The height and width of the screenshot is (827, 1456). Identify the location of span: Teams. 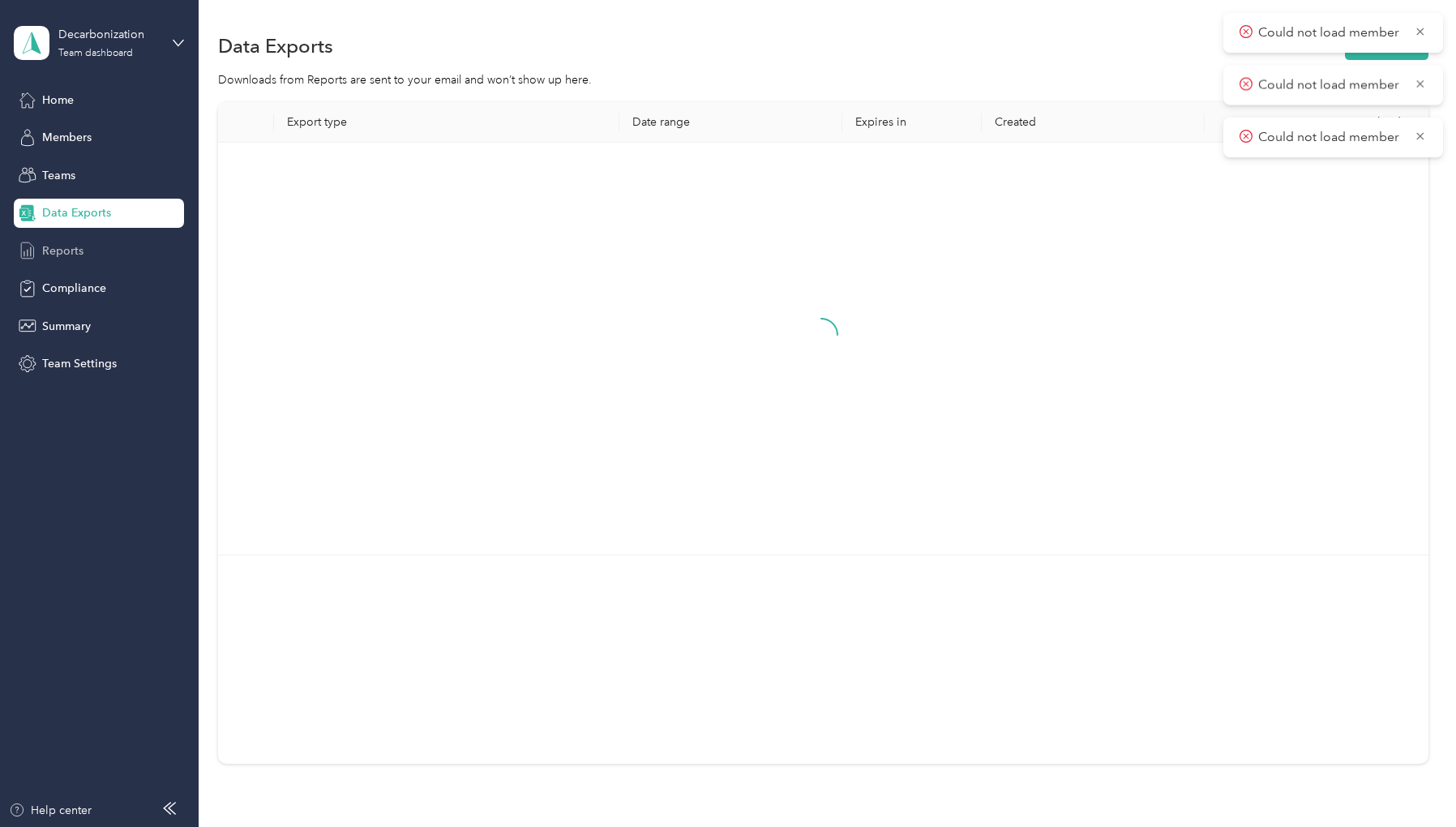
(58, 175).